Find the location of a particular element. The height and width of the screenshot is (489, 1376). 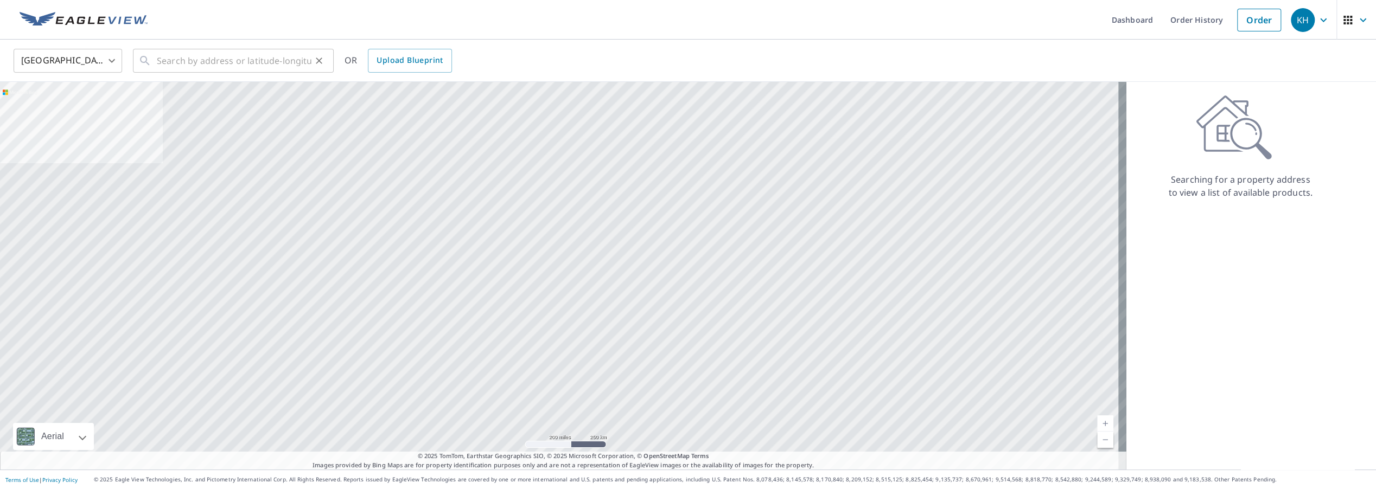

p: © 2025 Eagle View Technologies, Inc. and Pictometry International Corp. All Rights Reserved. Repo... is located at coordinates (732, 480).